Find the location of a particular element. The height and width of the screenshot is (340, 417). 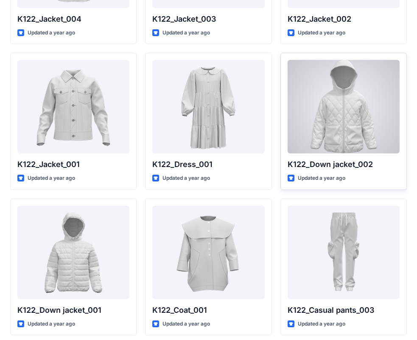

a: K122_Down jacket_001 is located at coordinates (73, 252).